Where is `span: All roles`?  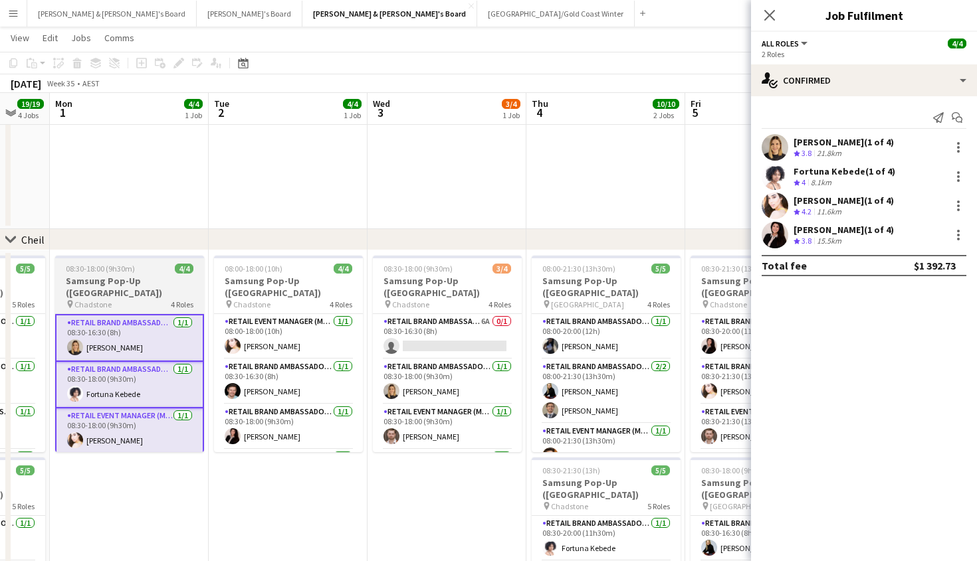
span: All roles is located at coordinates (780, 43).